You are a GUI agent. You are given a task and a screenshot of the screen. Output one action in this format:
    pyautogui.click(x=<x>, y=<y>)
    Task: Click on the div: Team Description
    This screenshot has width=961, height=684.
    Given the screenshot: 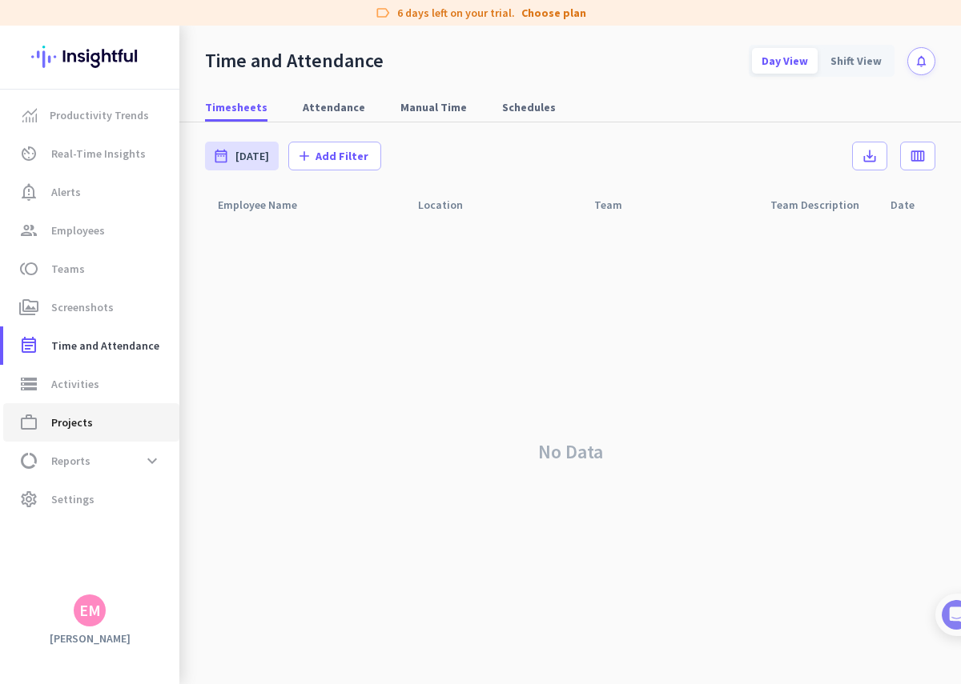 What is the action you would take?
    pyautogui.click(x=817, y=205)
    